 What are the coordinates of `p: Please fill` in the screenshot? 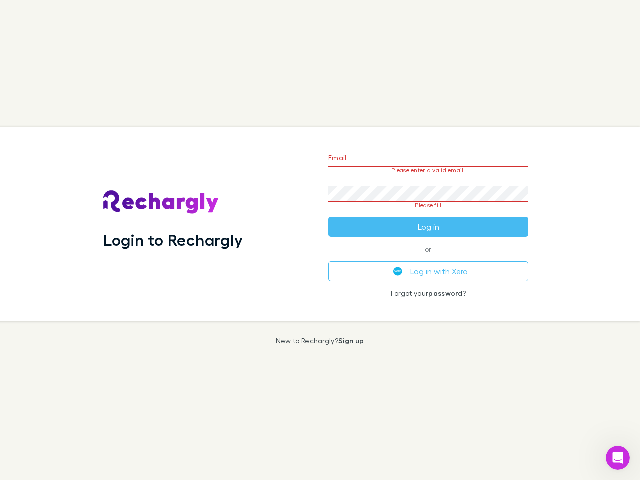 It's located at (428, 205).